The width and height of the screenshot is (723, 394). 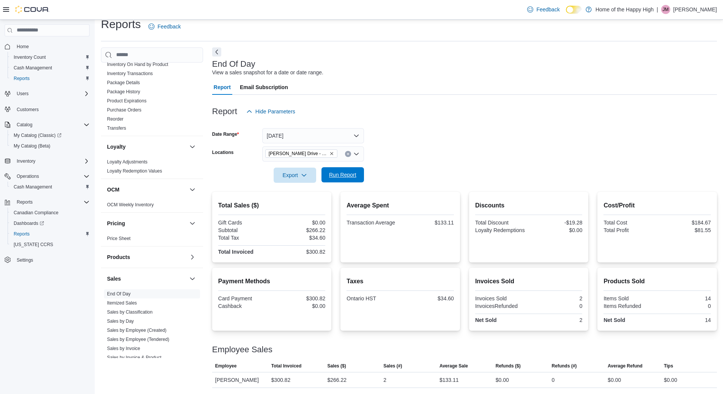 What do you see at coordinates (275, 112) in the screenshot?
I see `span: Hide Parameters` at bounding box center [275, 112].